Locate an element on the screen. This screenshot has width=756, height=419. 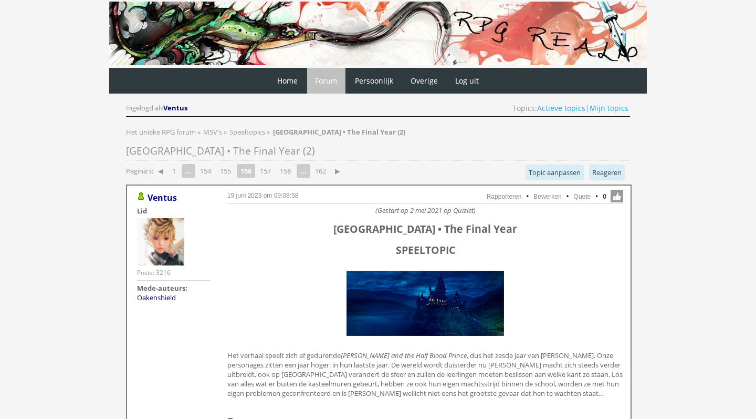
a: 158 is located at coordinates (285, 171).